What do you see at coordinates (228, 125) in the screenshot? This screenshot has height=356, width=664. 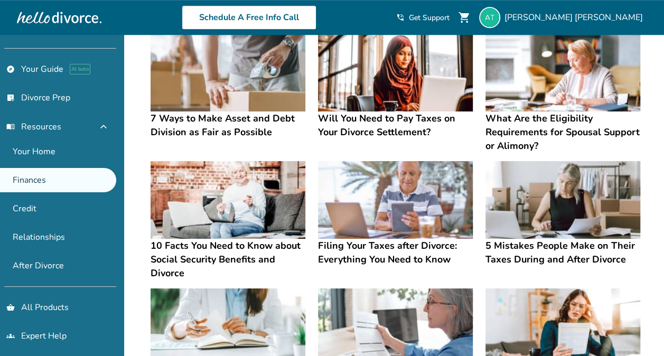 I see `h4: 7 Ways to Make Asset and Debt Division as Fair as Possible` at bounding box center [228, 125].